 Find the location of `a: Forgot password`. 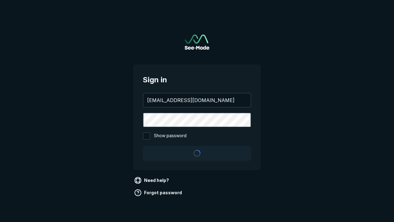

a: Forgot password is located at coordinates (159, 193).